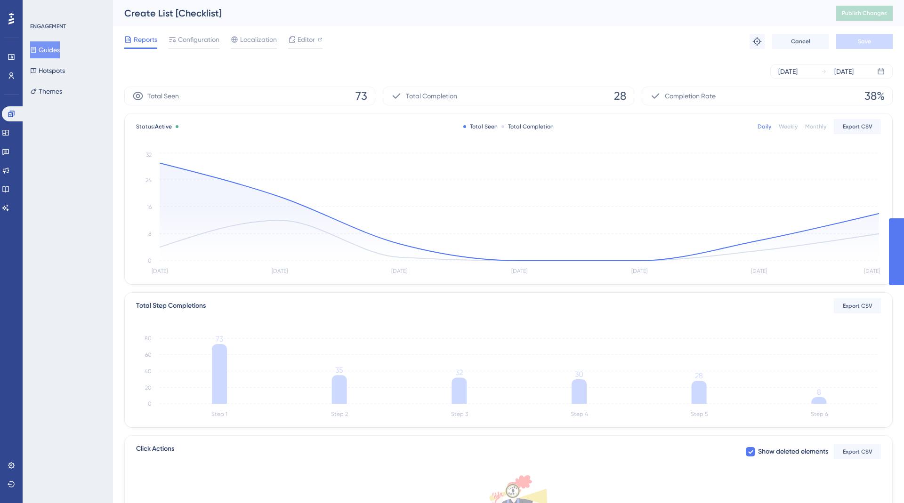 The height and width of the screenshot is (503, 904). What do you see at coordinates (800, 41) in the screenshot?
I see `span: Cancel` at bounding box center [800, 41].